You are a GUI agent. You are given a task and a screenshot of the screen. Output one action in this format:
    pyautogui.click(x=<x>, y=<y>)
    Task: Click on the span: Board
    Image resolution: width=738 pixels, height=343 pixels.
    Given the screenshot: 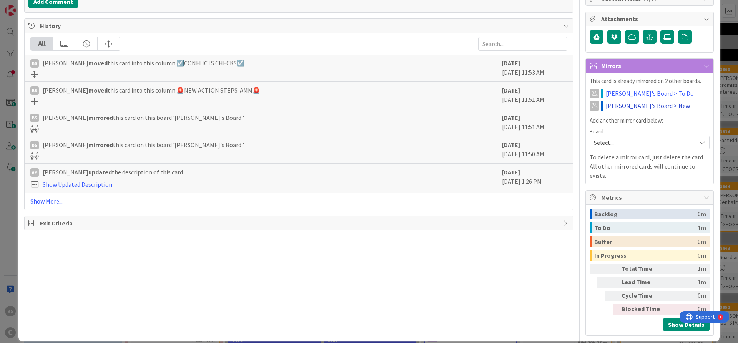 What is the action you would take?
    pyautogui.click(x=596, y=131)
    